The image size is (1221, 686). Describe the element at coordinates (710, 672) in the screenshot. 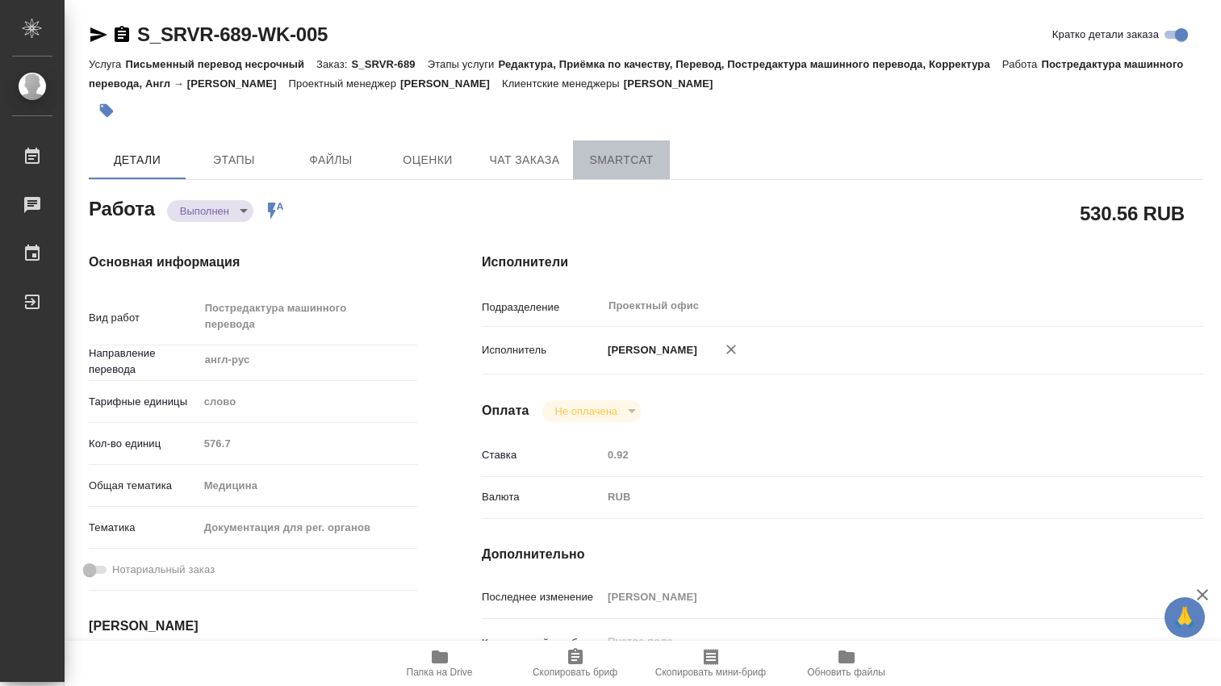

I see `span: Скопировать мини-бриф` at that location.